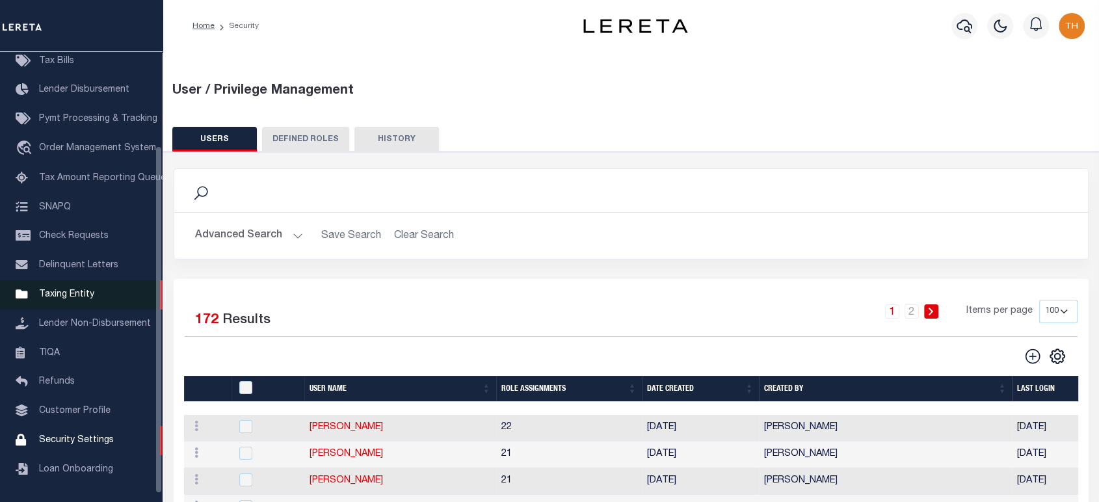  I want to click on span: Delinquent Letters, so click(79, 265).